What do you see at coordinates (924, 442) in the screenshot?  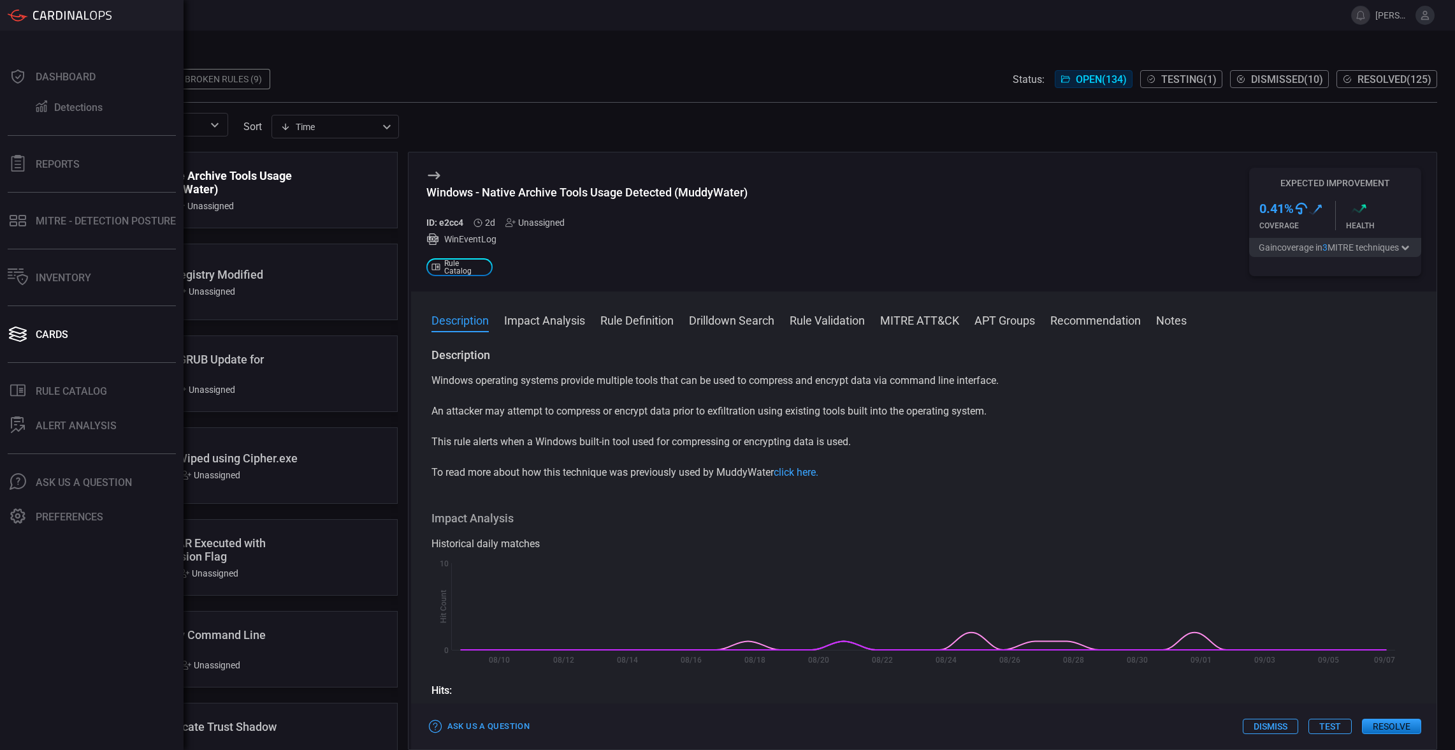 I see `p: This rule alerts when a Windows built-in tool used for compressing or encrypting data is used.` at bounding box center [924, 442].